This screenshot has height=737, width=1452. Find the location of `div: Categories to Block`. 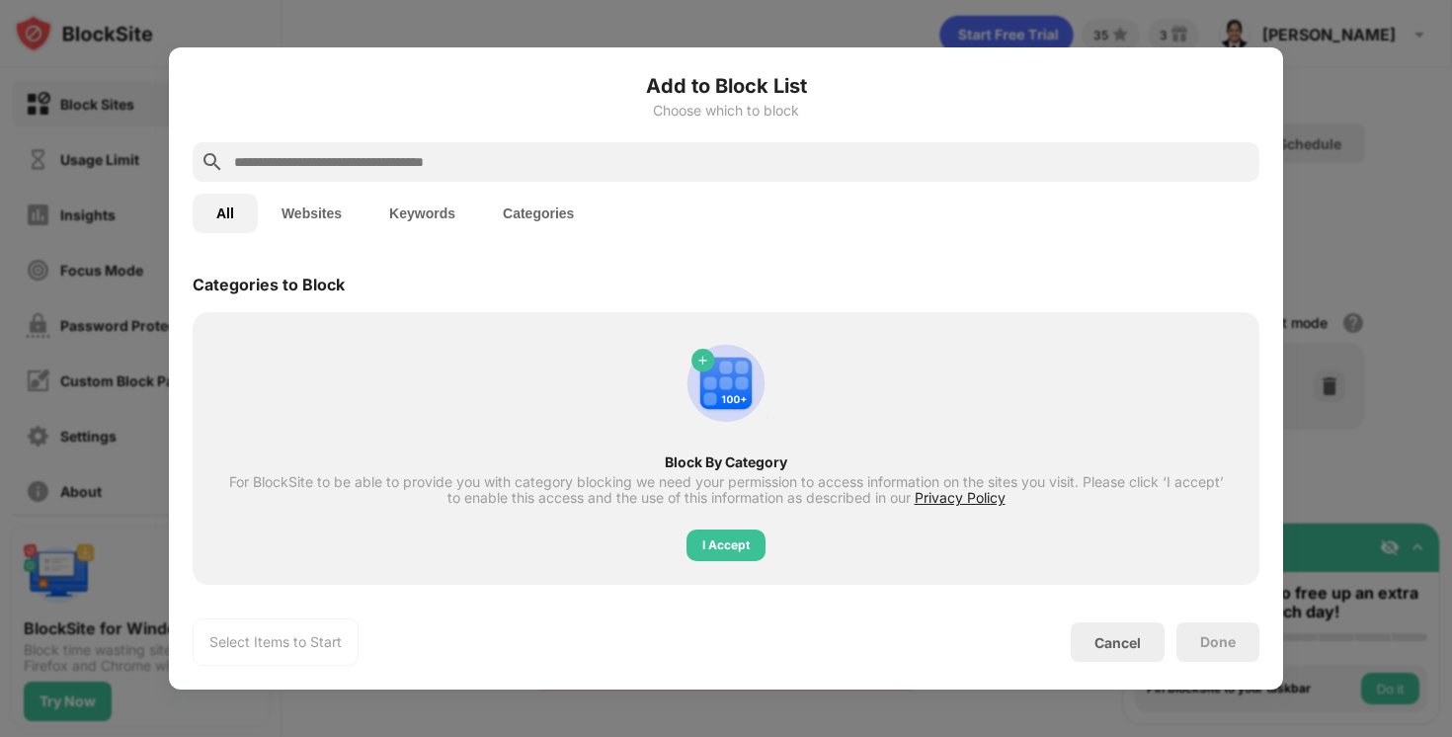

div: Categories to Block is located at coordinates (269, 285).